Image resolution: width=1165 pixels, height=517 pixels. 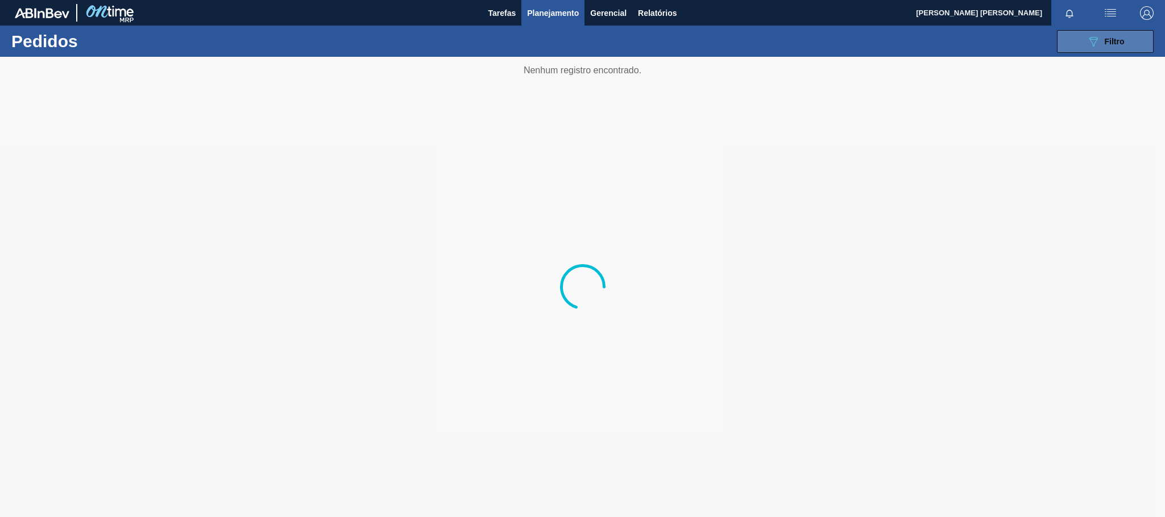 I want to click on button: Notificações, so click(x=1069, y=13).